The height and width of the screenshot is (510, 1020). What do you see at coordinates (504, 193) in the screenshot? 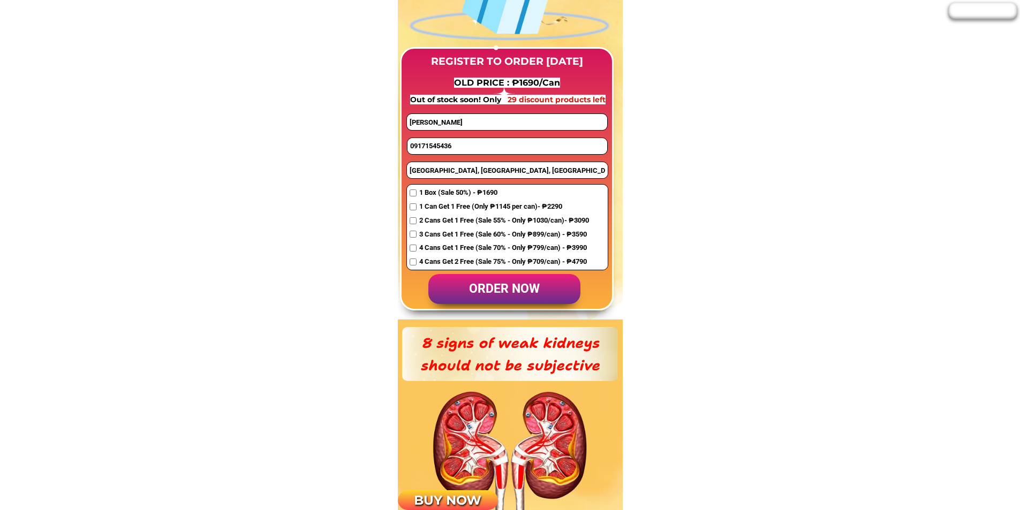
I see `span: 1 Box (Sale 50%) - ₱1690` at bounding box center [504, 193].